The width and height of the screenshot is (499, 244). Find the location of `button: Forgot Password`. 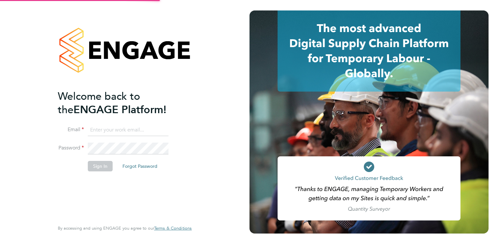

button: Forgot Password is located at coordinates (140, 166).